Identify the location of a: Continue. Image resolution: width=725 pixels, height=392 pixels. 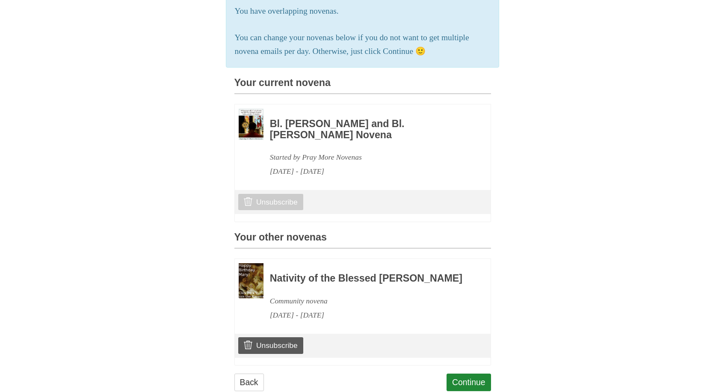
(469, 382).